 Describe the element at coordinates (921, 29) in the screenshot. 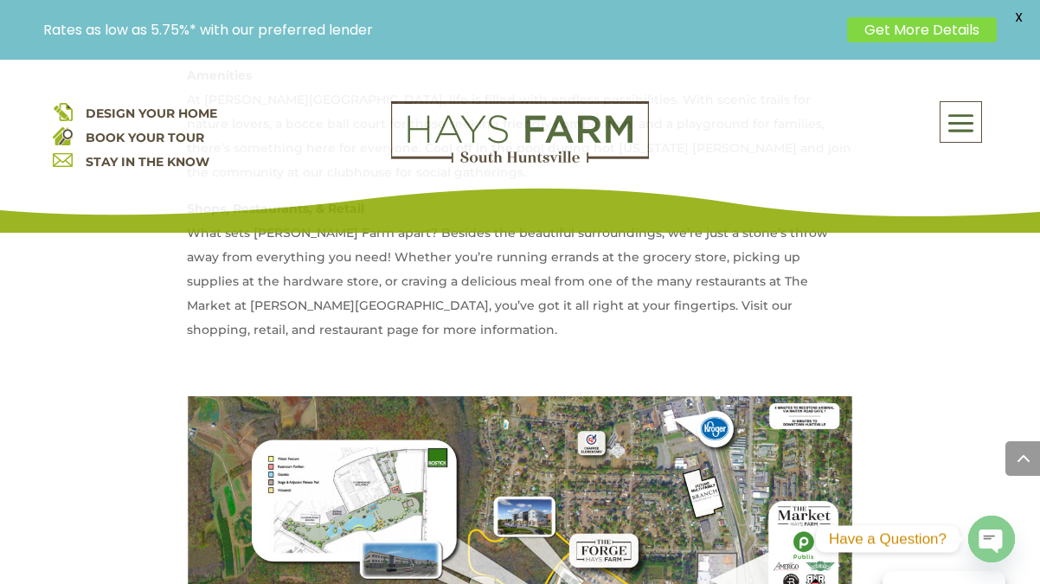

I see `a: Get More Details` at that location.